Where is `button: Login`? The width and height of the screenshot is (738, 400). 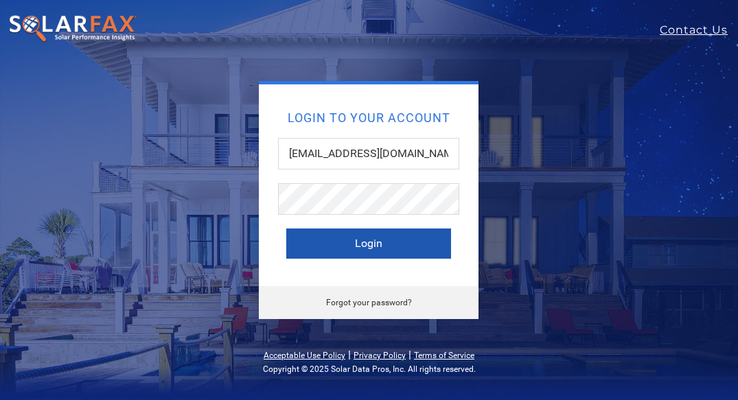
button: Login is located at coordinates (369, 244).